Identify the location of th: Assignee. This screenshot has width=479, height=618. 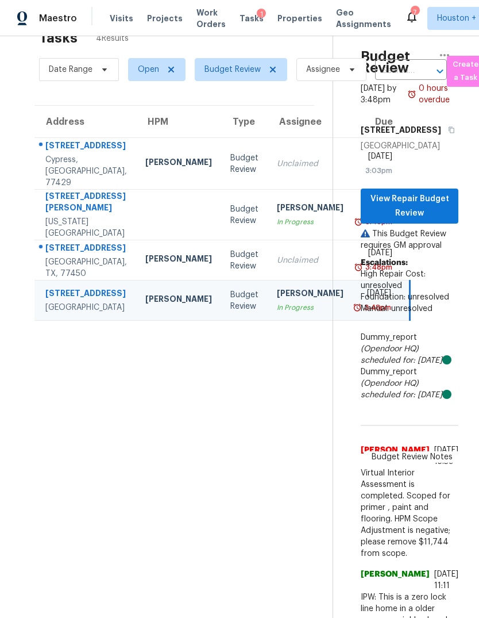
(310, 122).